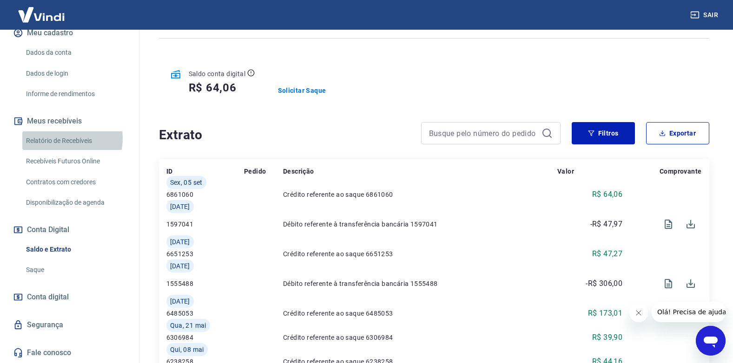 The height and width of the screenshot is (363, 733). Describe the element at coordinates (75, 141) in the screenshot. I see `a: Relatório de Recebíveis` at that location.